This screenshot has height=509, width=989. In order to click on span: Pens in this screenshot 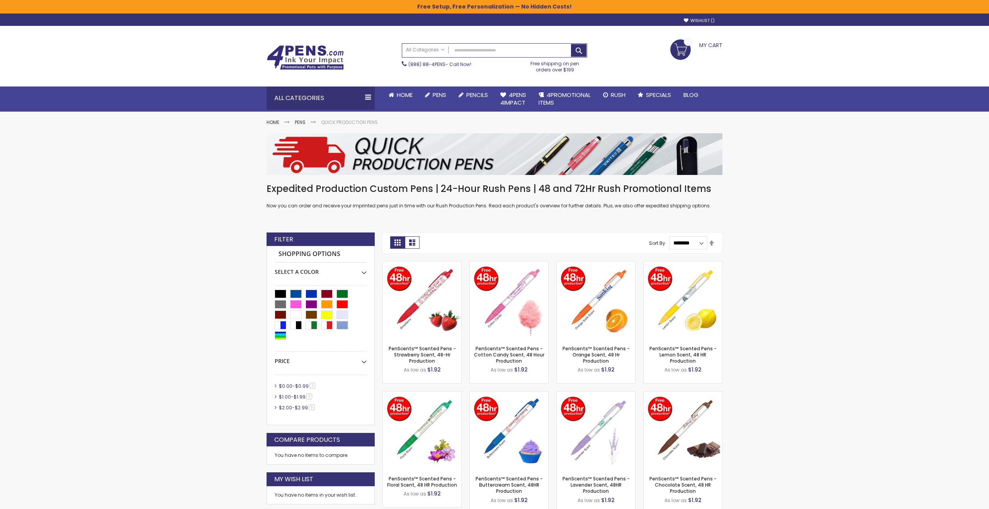, I will do `click(439, 95)`.